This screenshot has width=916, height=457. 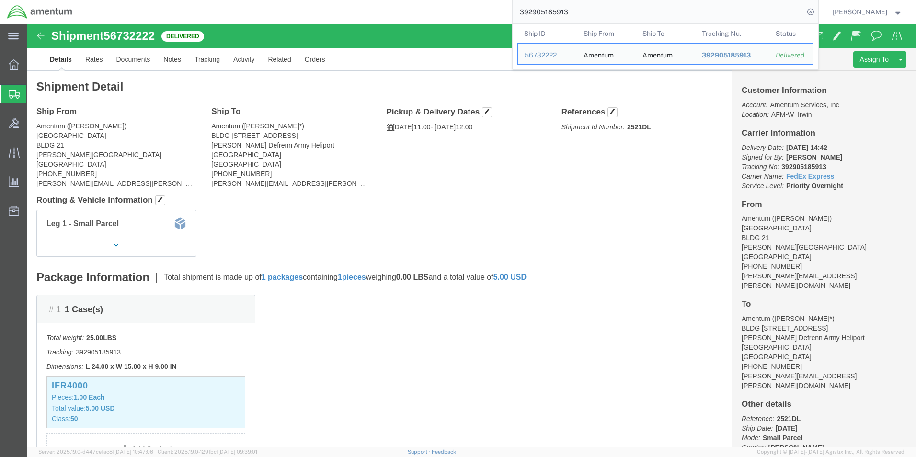 What do you see at coordinates (658, 12) in the screenshot?
I see `input: Search for shipment number, reference number` at bounding box center [658, 12].